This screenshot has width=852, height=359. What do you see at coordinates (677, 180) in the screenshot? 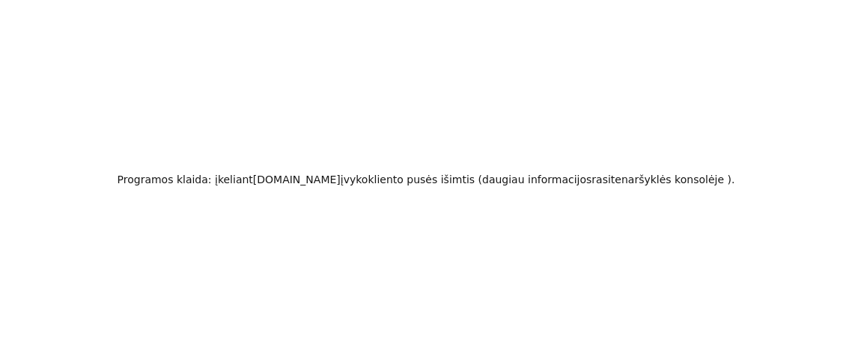
I see `font: naršyklės konsolėje ).` at bounding box center [677, 180].